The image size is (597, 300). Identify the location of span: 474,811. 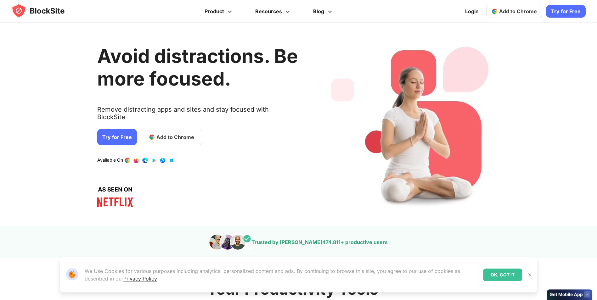
(331, 242).